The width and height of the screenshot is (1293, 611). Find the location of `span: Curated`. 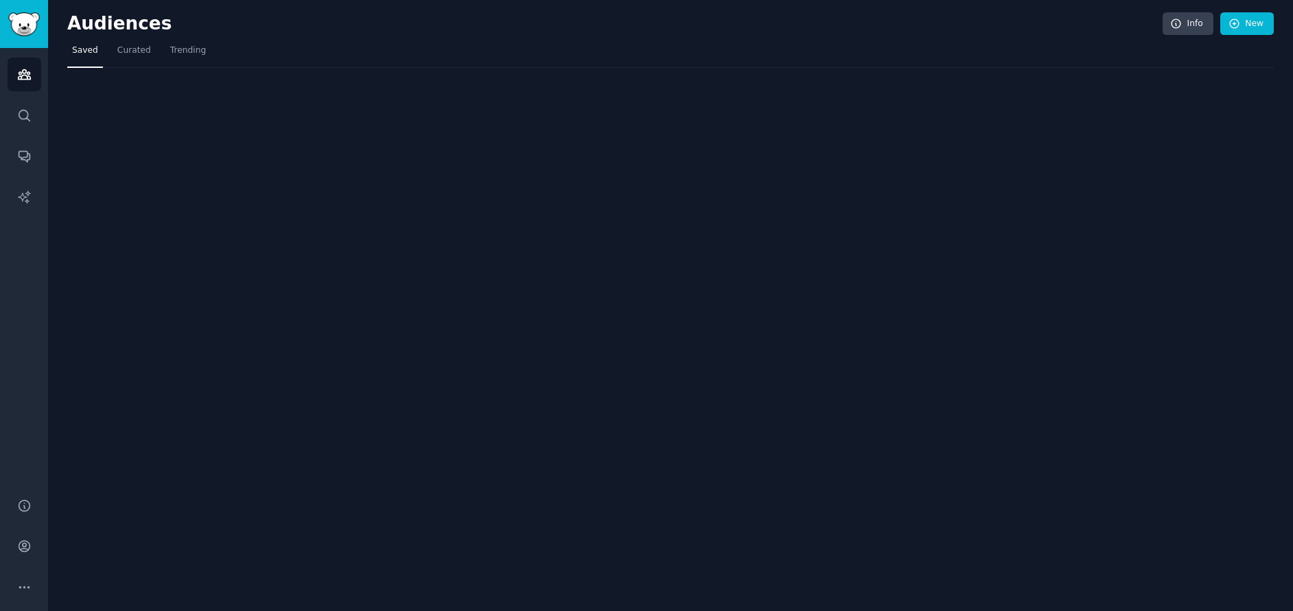

span: Curated is located at coordinates (134, 51).